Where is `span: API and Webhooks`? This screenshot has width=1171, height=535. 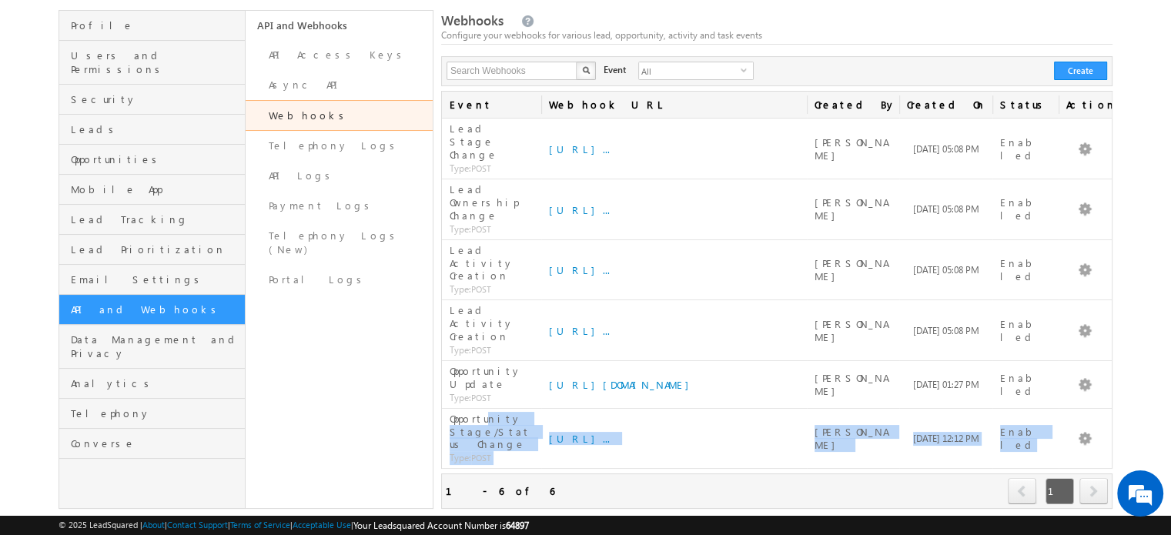 span: API and Webhooks is located at coordinates (155, 309).